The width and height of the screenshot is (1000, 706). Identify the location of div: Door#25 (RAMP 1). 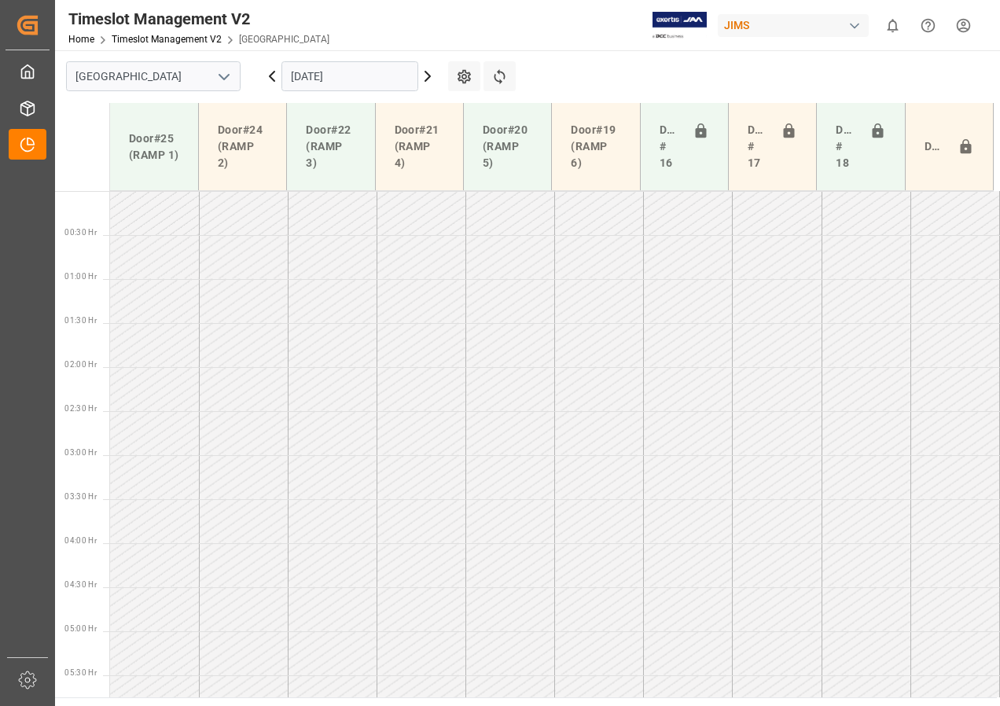
(154, 147).